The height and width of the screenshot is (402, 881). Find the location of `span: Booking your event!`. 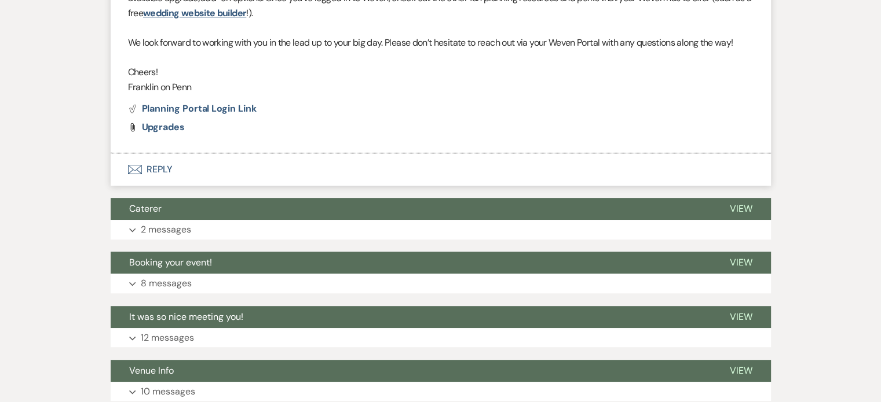

span: Booking your event! is located at coordinates (170, 262).